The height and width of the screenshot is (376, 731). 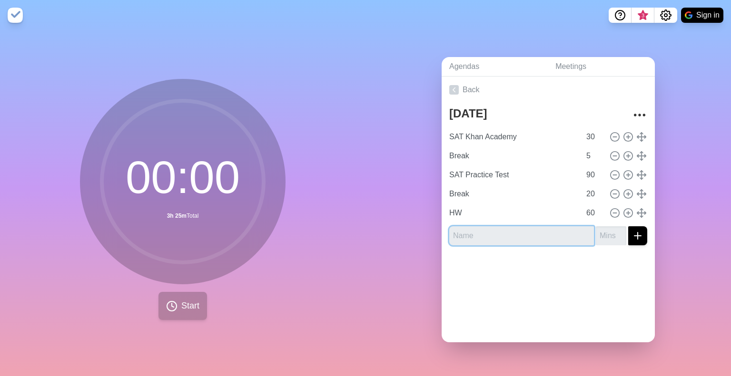 I want to click on button: More, so click(x=640, y=115).